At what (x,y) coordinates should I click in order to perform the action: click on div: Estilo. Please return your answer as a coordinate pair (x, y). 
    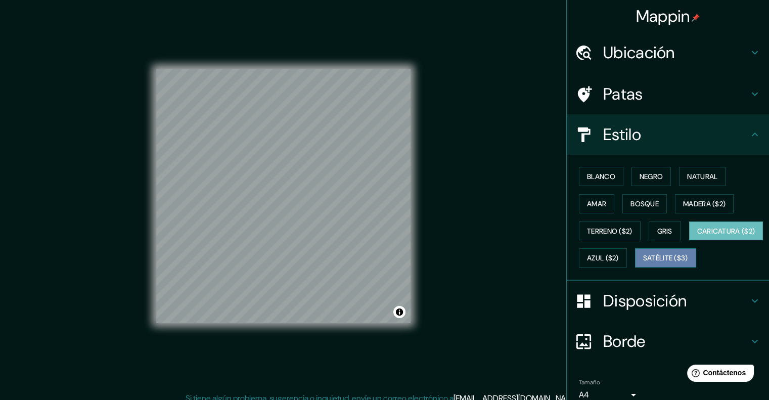
    Looking at the image, I should click on (668, 134).